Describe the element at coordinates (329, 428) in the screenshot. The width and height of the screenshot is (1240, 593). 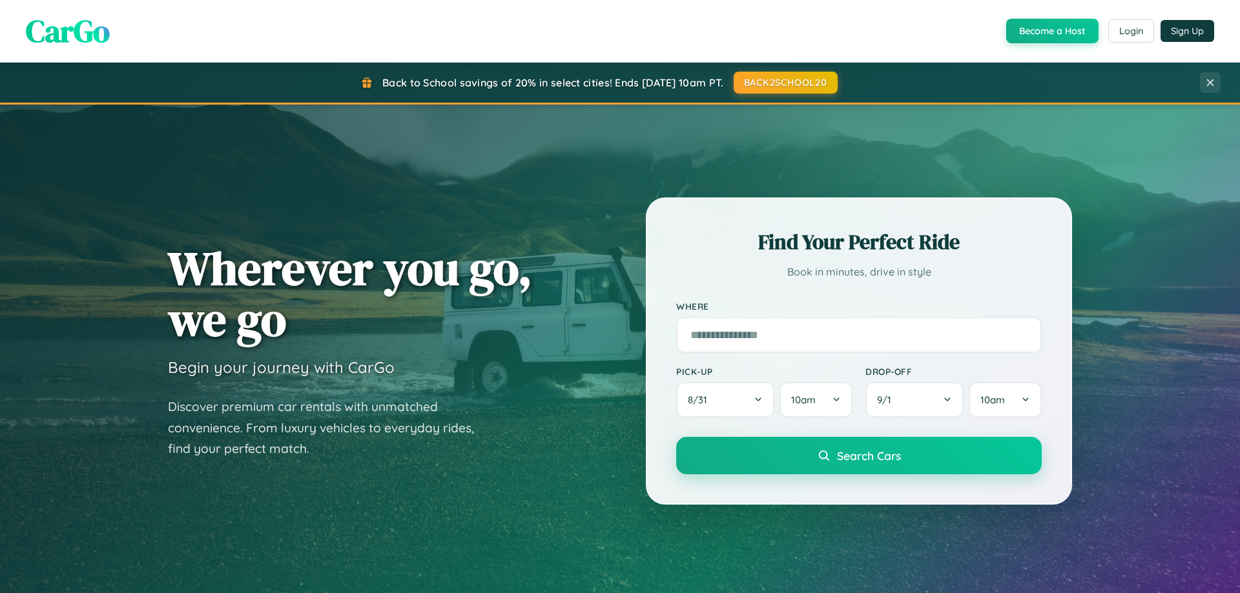
I see `p: Discover premium car rentals with unmatched convenience. From luxury vehicles to everyday rides, ...` at that location.